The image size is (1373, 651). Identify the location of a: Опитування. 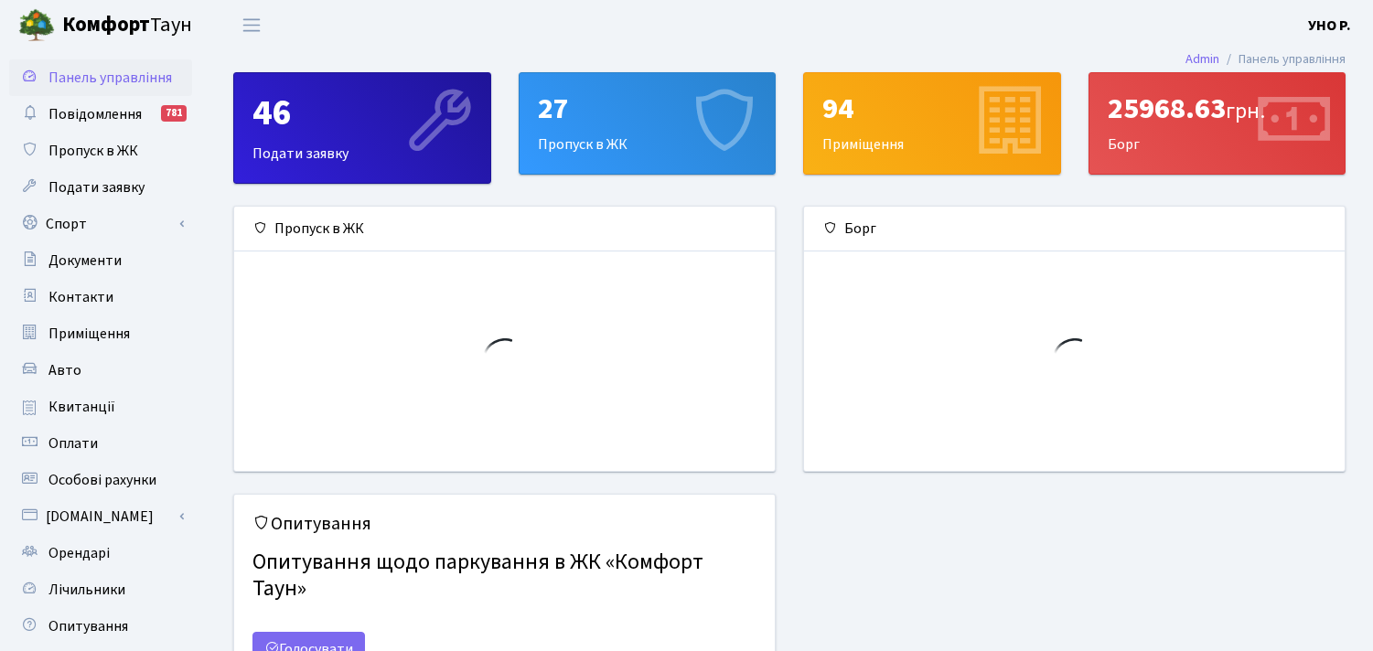
(101, 626).